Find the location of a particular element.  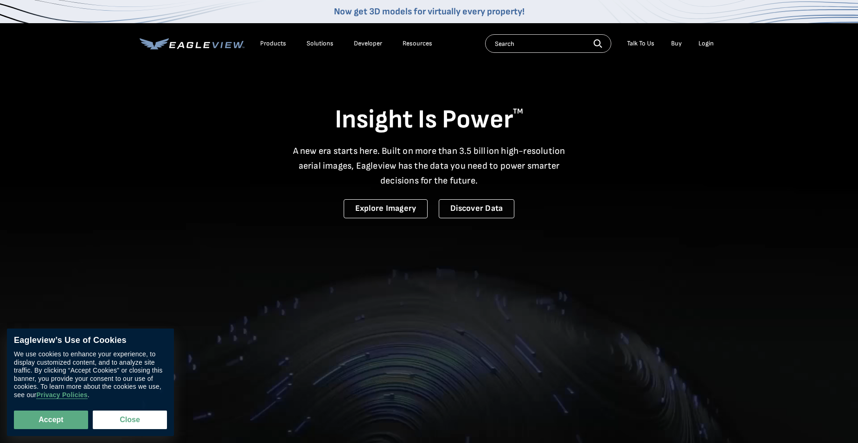

div: Products is located at coordinates (273, 44).